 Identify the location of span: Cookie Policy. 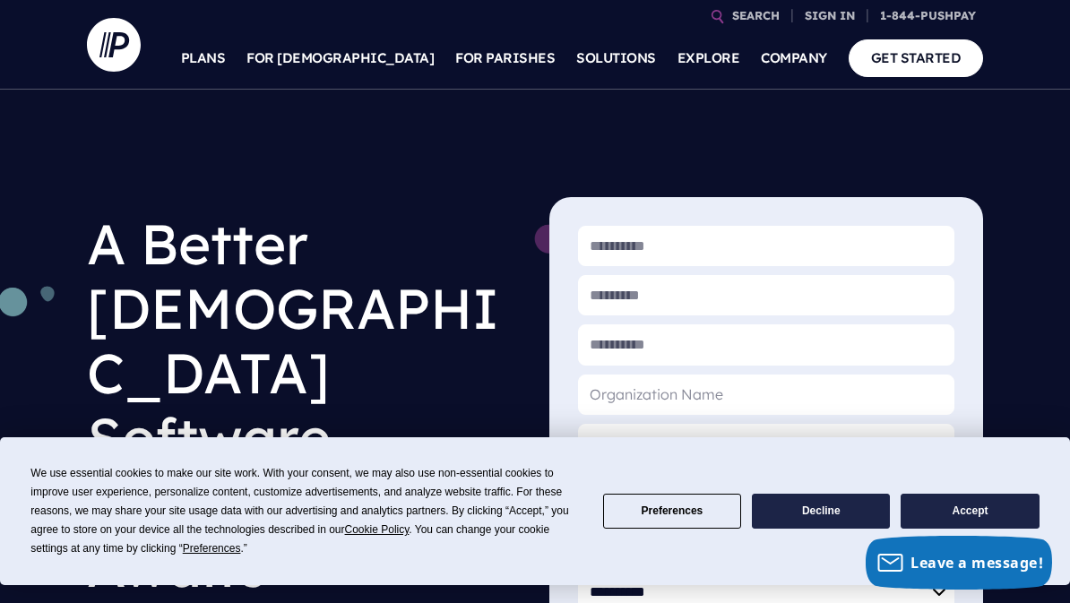
(377, 530).